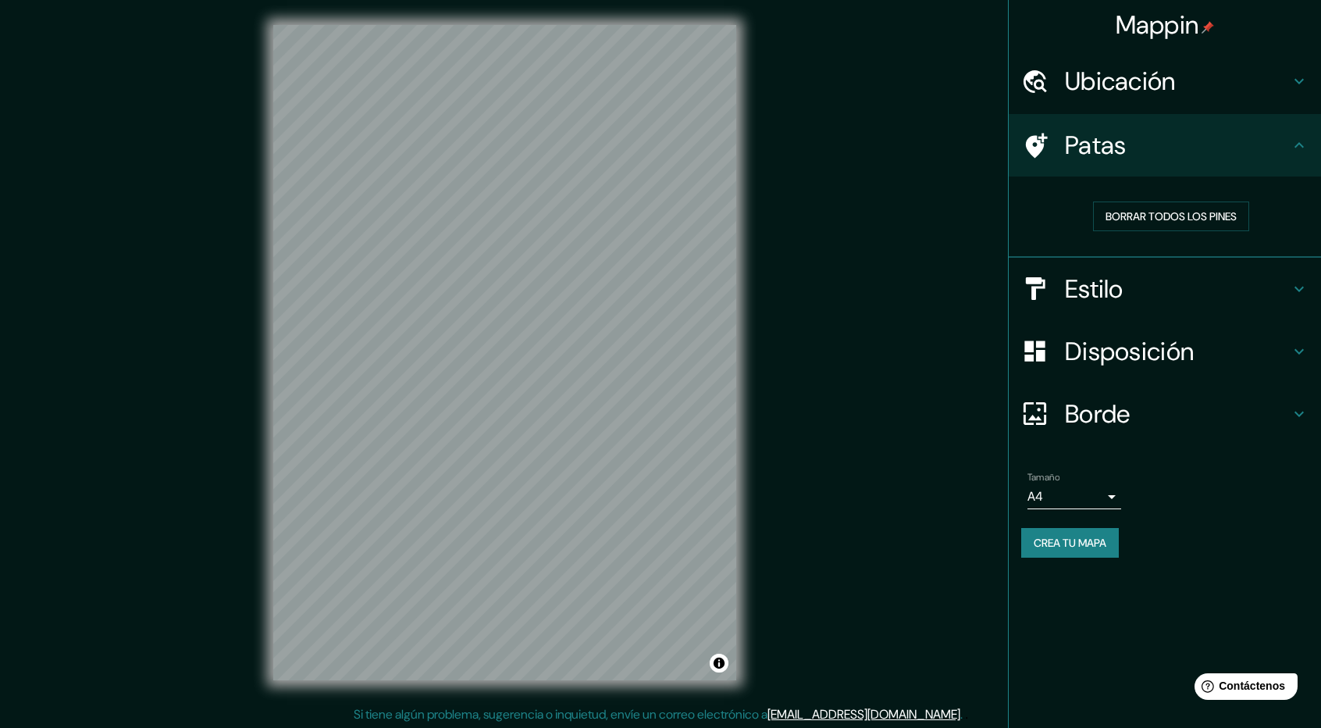  Describe the element at coordinates (1043, 477) in the screenshot. I see `font: Tamaño` at that location.